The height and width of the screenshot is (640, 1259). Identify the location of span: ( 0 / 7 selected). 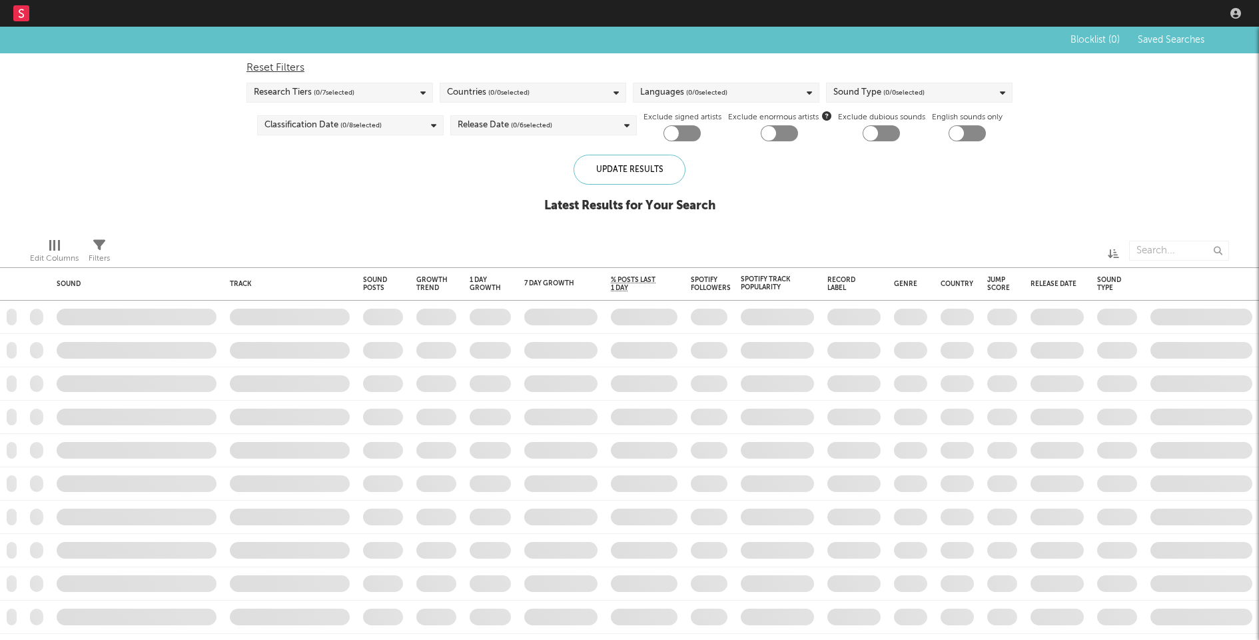
(334, 93).